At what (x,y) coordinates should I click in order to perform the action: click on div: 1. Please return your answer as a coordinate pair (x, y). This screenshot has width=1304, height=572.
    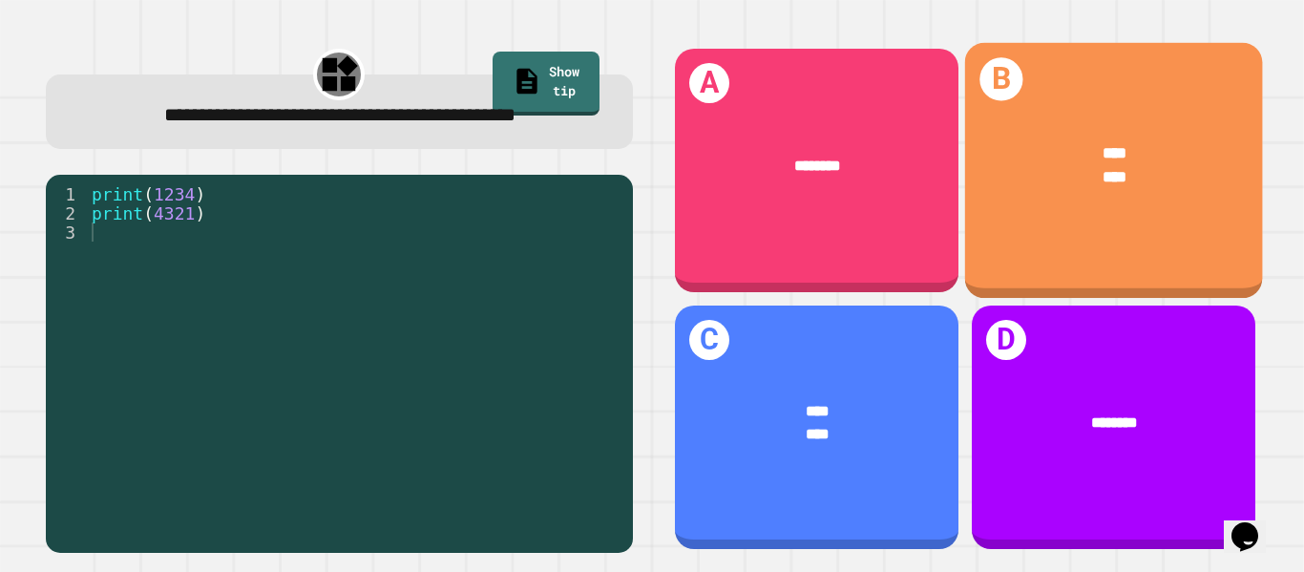
    Looking at the image, I should click on (67, 194).